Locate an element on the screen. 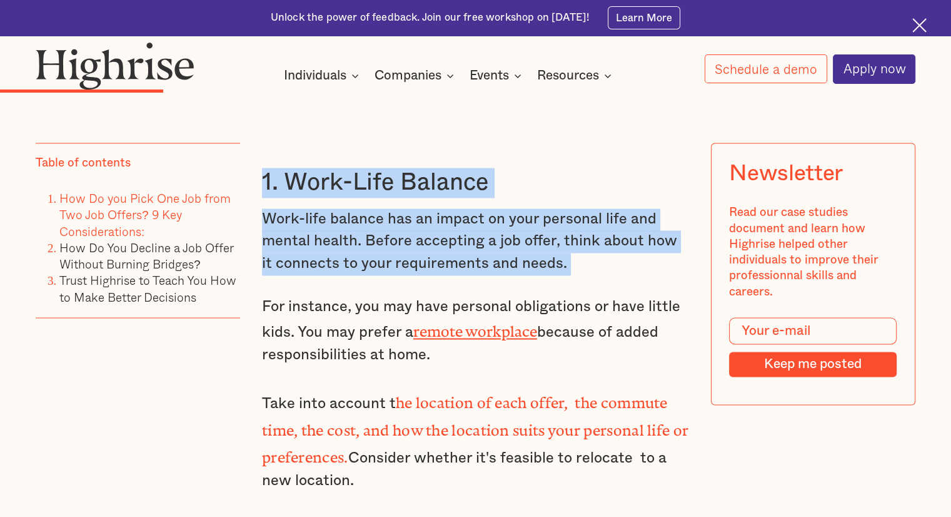 This screenshot has width=951, height=517. a: Learn More is located at coordinates (644, 18).